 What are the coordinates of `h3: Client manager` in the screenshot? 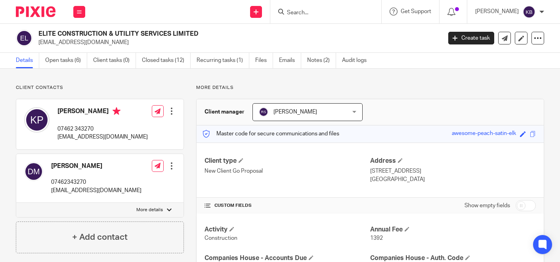 It's located at (224, 112).